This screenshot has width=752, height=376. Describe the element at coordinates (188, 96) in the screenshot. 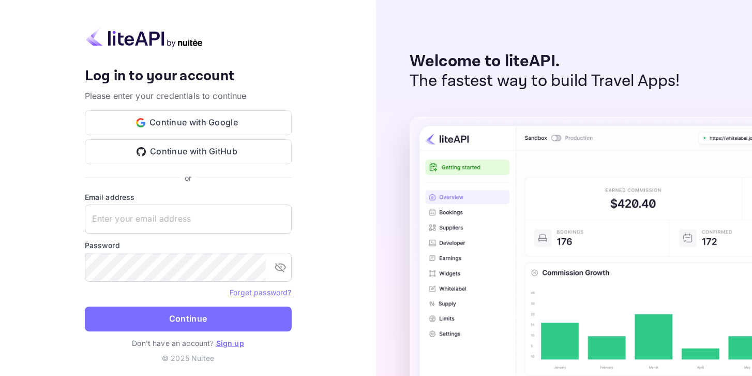

I see `p: Please enter your credentials to continue` at that location.